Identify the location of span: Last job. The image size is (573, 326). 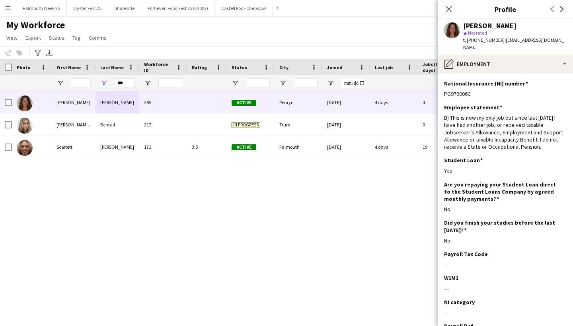
(383, 67).